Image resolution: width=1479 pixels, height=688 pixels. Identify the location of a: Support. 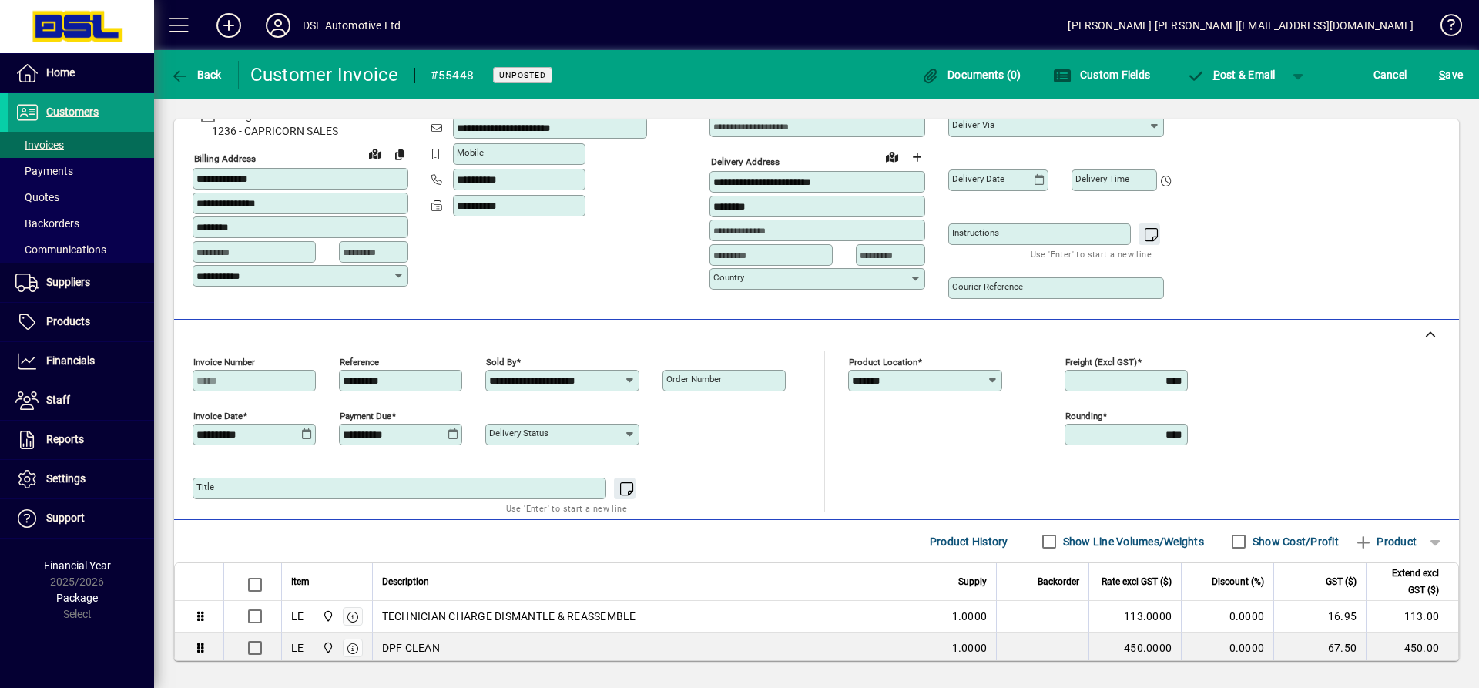
(81, 519).